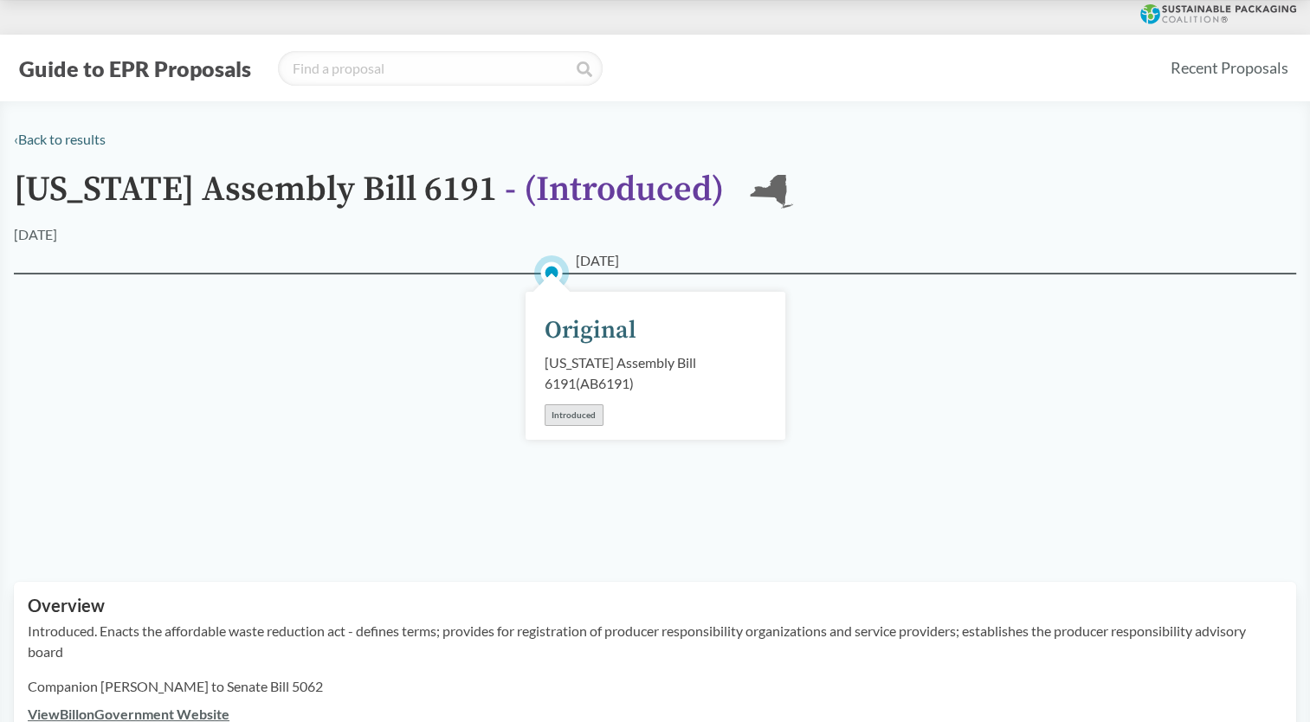 This screenshot has height=722, width=1310. I want to click on h2: Overview, so click(654, 605).